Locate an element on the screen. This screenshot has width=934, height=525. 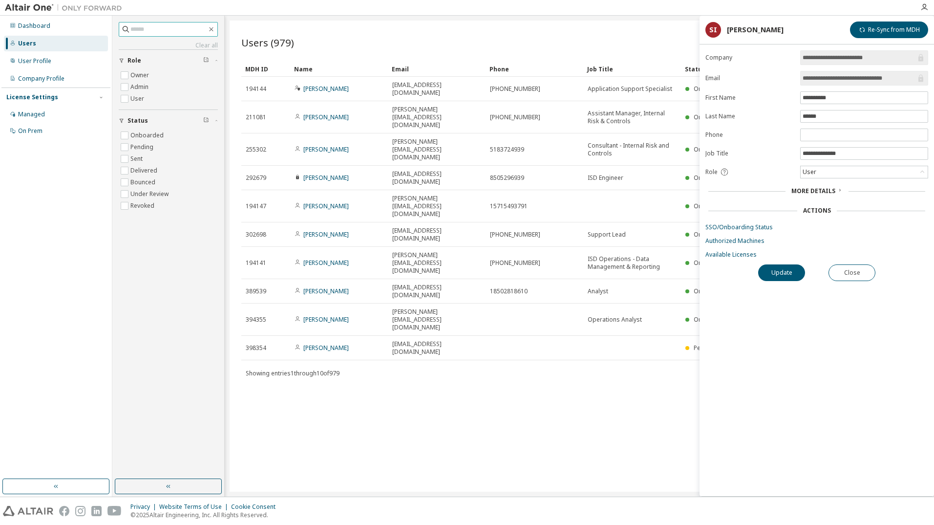
img: Altair One is located at coordinates (66, 8).